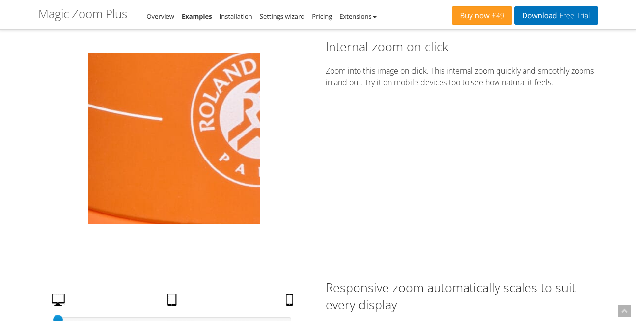  Describe the element at coordinates (236, 16) in the screenshot. I see `a: Installation` at that location.